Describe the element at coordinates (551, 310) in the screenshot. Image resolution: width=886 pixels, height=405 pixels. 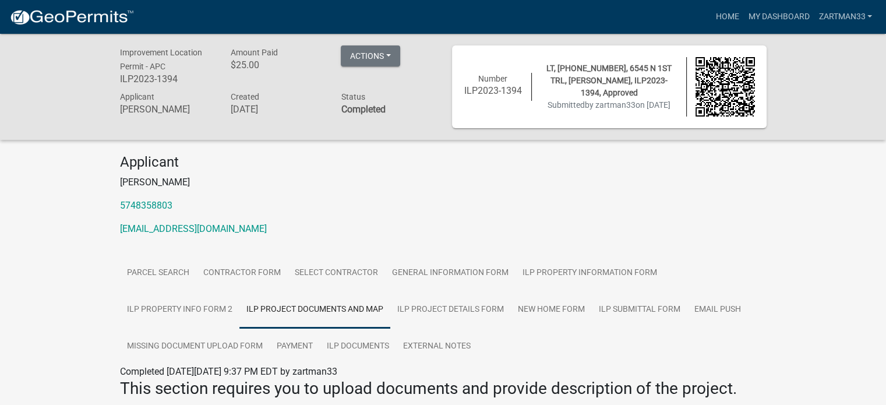
I see `a: New Home Form` at that location.